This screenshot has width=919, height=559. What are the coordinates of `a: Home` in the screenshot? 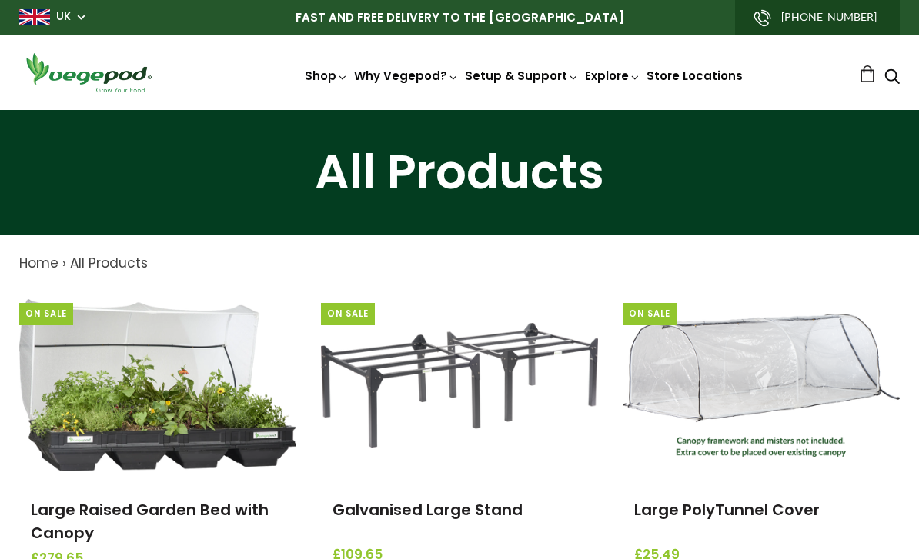 It's located at (38, 263).